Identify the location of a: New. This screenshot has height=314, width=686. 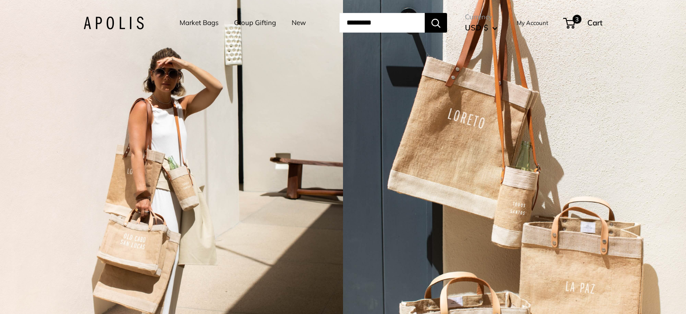
(299, 23).